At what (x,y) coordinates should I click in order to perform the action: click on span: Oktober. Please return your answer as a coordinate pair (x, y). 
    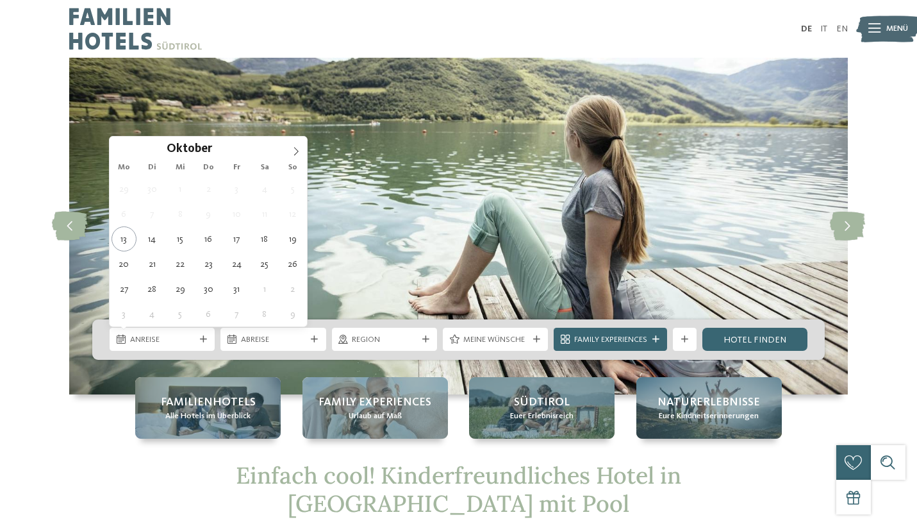
    Looking at the image, I should click on (189, 149).